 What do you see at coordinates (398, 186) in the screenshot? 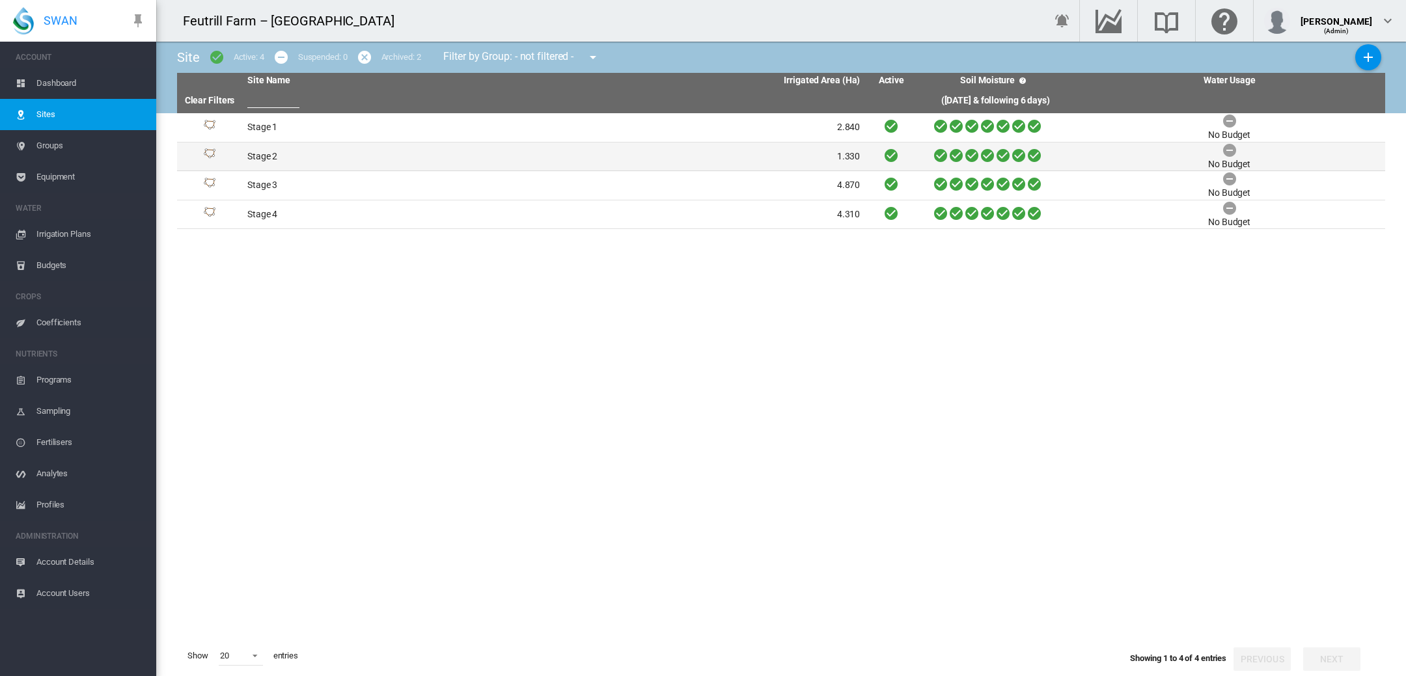
I see `td: Stage 3` at bounding box center [398, 186].